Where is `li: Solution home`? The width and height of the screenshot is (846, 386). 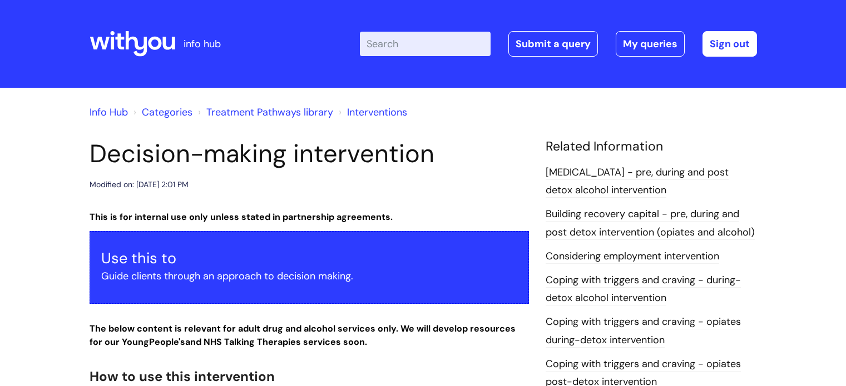 li: Solution home is located at coordinates (161, 112).